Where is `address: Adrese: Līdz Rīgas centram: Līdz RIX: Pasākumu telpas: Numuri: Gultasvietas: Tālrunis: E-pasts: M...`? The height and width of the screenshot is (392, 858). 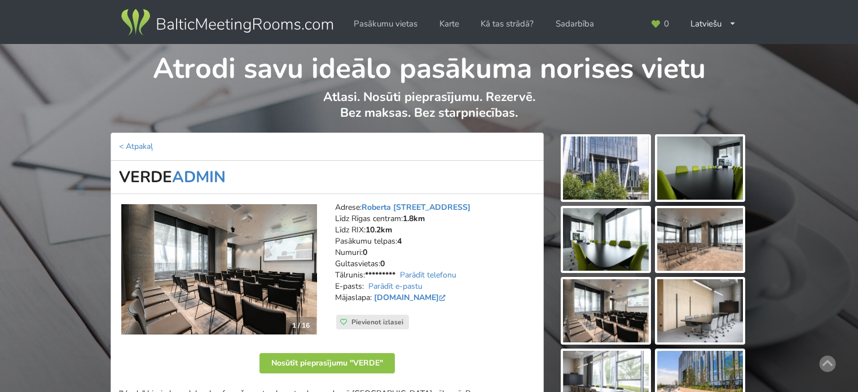
address: Adrese: Līdz Rīgas centram: Līdz RIX: Pasākumu telpas: Numuri: Gultasvietas: Tālrunis: E-pasts: M... is located at coordinates (435, 258).